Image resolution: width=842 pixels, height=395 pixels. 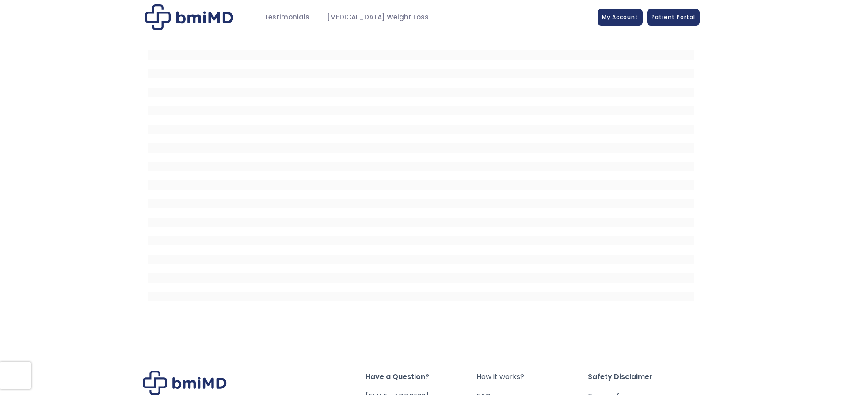 What do you see at coordinates (421, 377) in the screenshot?
I see `span: Have a Question?` at bounding box center [421, 377].